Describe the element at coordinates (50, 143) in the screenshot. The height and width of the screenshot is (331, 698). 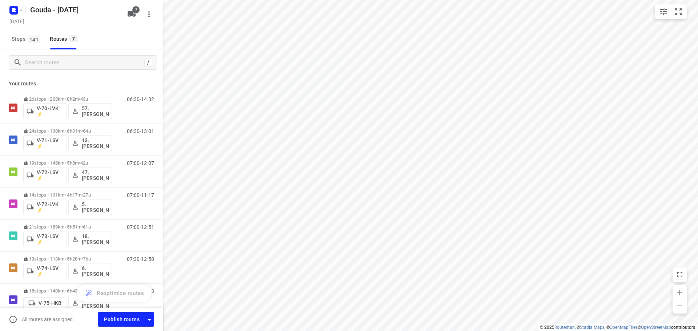
I see `p: V-71-LSV ⚡` at that location.